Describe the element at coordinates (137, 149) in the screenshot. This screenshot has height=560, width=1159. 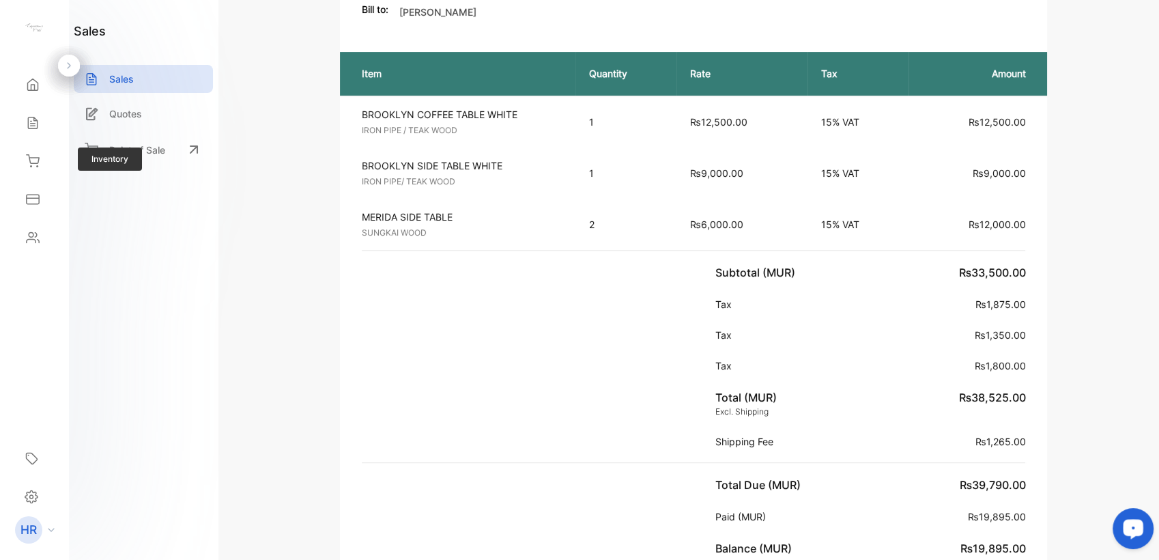
I see `p: Point of Sale` at that location.